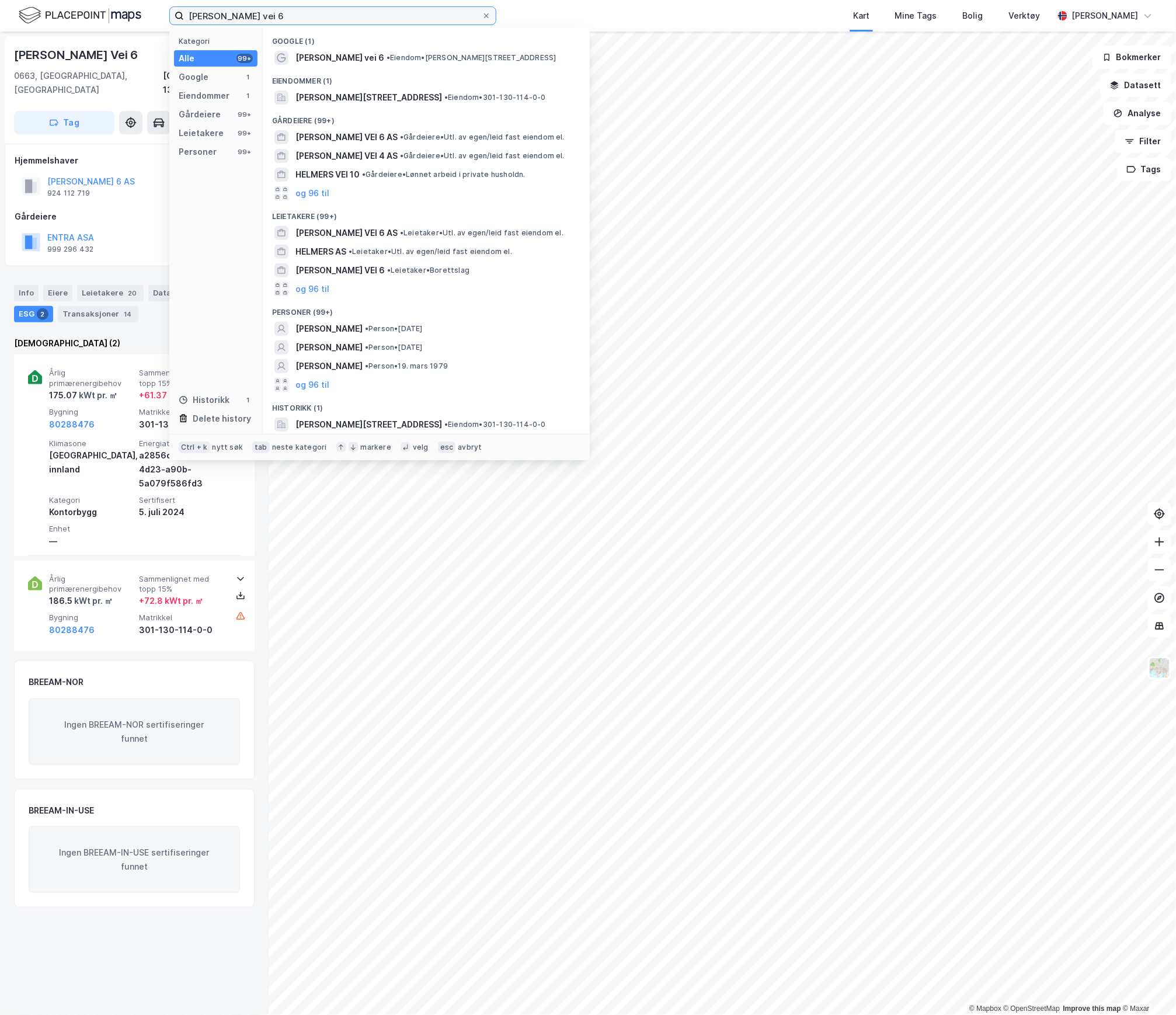 This screenshot has width=1176, height=1015. I want to click on div: Ingen BREEAM-IN-USE sertifiseringer funnet, so click(134, 860).